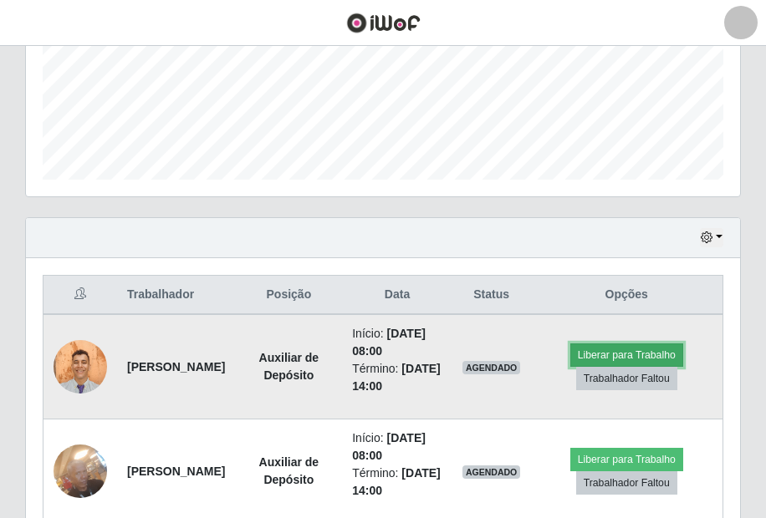  Describe the element at coordinates (176, 295) in the screenshot. I see `th: Trabalhador` at that location.